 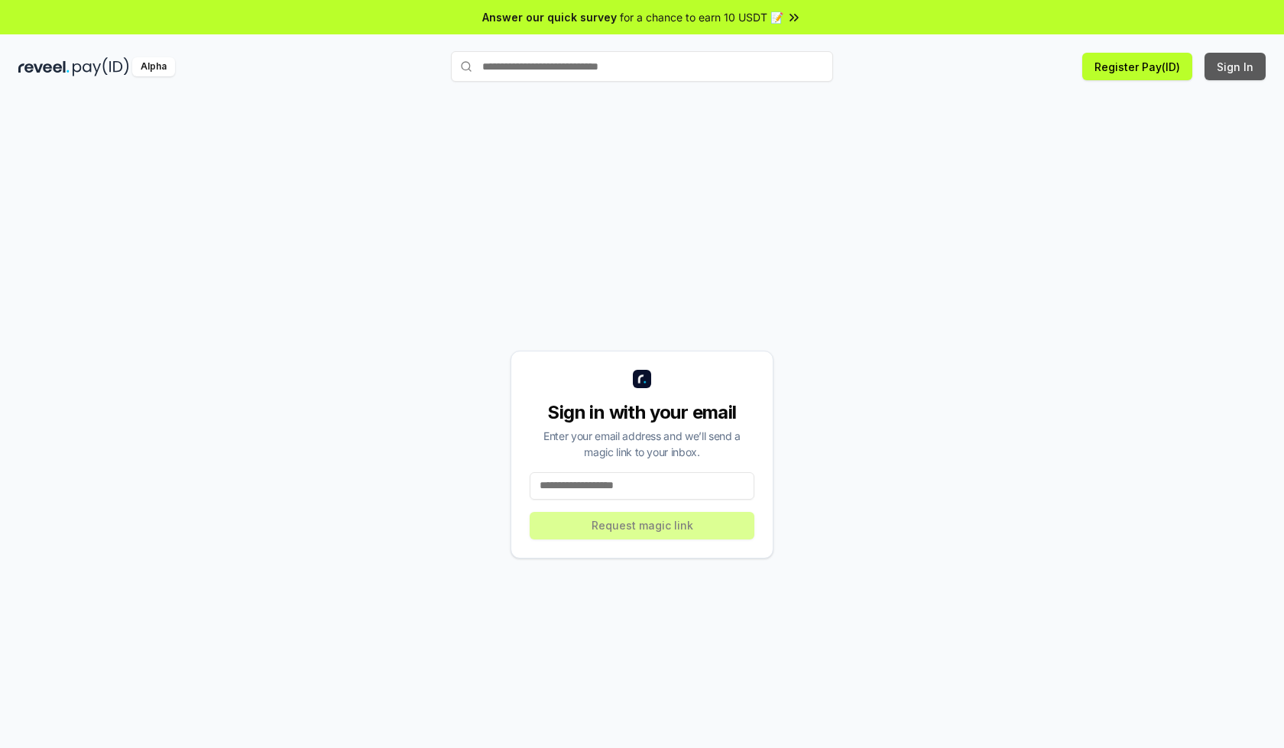 I want to click on img: pay_id, so click(x=101, y=67).